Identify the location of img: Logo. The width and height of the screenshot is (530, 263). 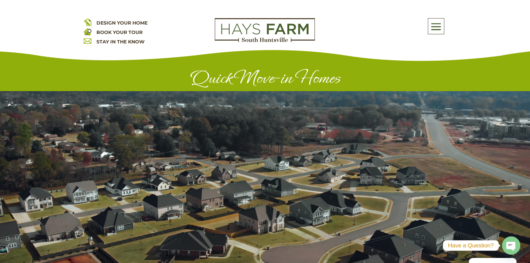
(265, 30).